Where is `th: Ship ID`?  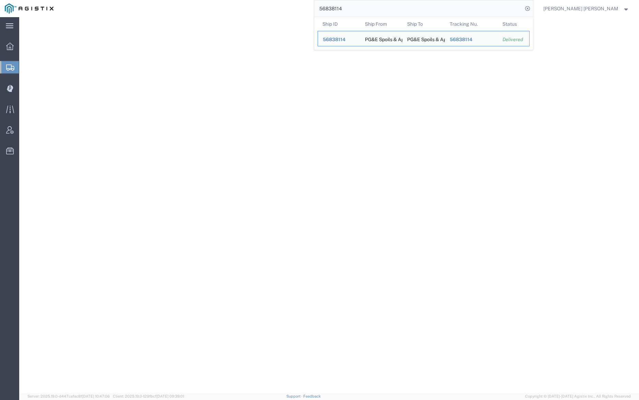 th: Ship ID is located at coordinates (339, 24).